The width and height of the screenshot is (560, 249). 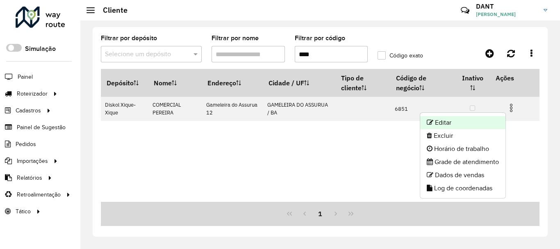 What do you see at coordinates (507, 6) in the screenshot?
I see `h3: DANT` at bounding box center [507, 6].